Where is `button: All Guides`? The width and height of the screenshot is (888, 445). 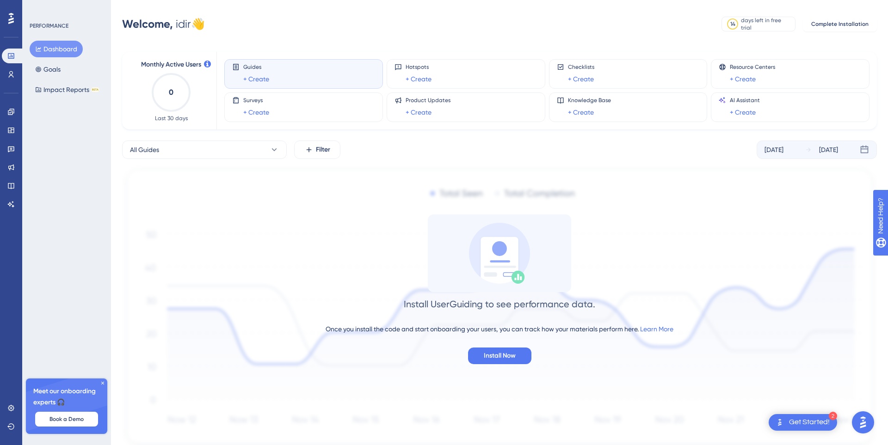 button: All Guides is located at coordinates (204, 150).